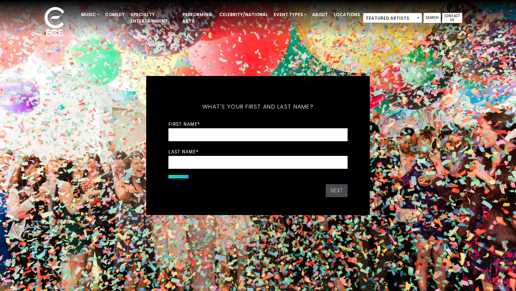 The height and width of the screenshot is (291, 516). What do you see at coordinates (115, 15) in the screenshot?
I see `a: Comedy` at bounding box center [115, 15].